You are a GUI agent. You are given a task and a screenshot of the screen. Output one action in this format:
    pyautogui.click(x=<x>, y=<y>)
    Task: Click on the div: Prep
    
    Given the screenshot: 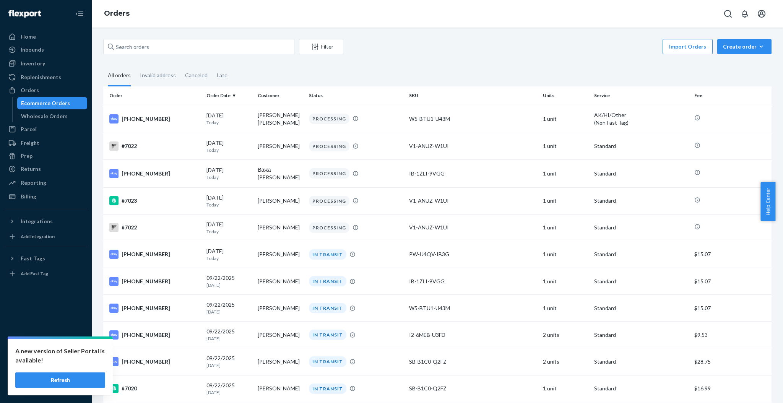 What is the action you would take?
    pyautogui.click(x=26, y=156)
    